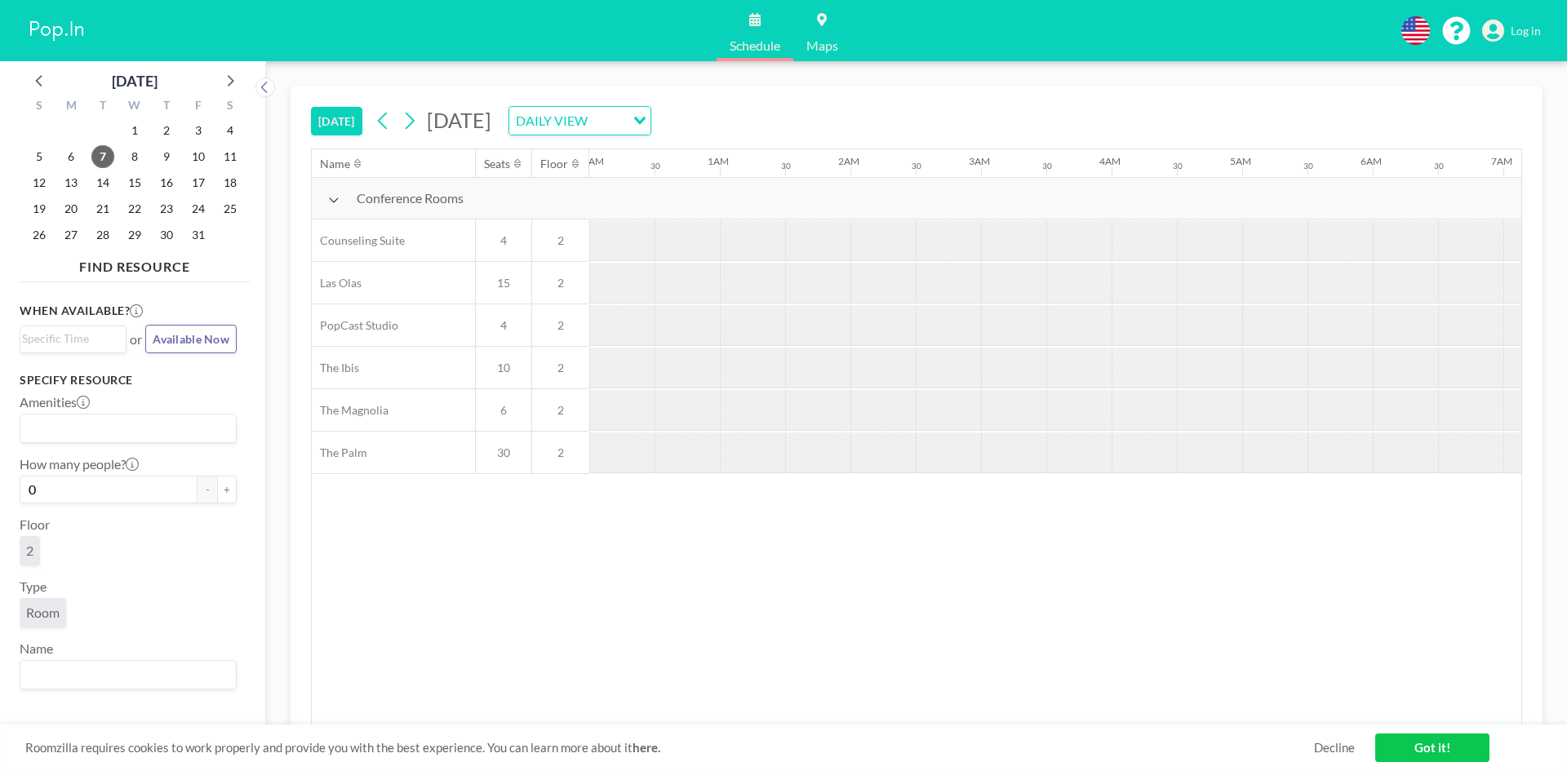 This screenshot has width=1567, height=771. I want to click on span: Tuesday, October 28, 2025, so click(103, 235).